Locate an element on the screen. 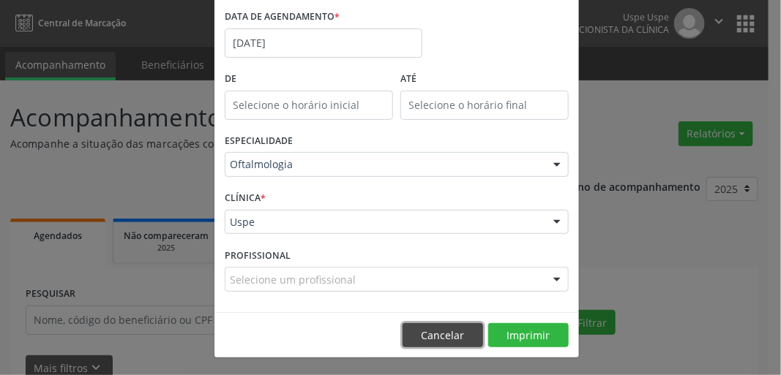 The height and width of the screenshot is (375, 781). label: CLÍNICA is located at coordinates (245, 198).